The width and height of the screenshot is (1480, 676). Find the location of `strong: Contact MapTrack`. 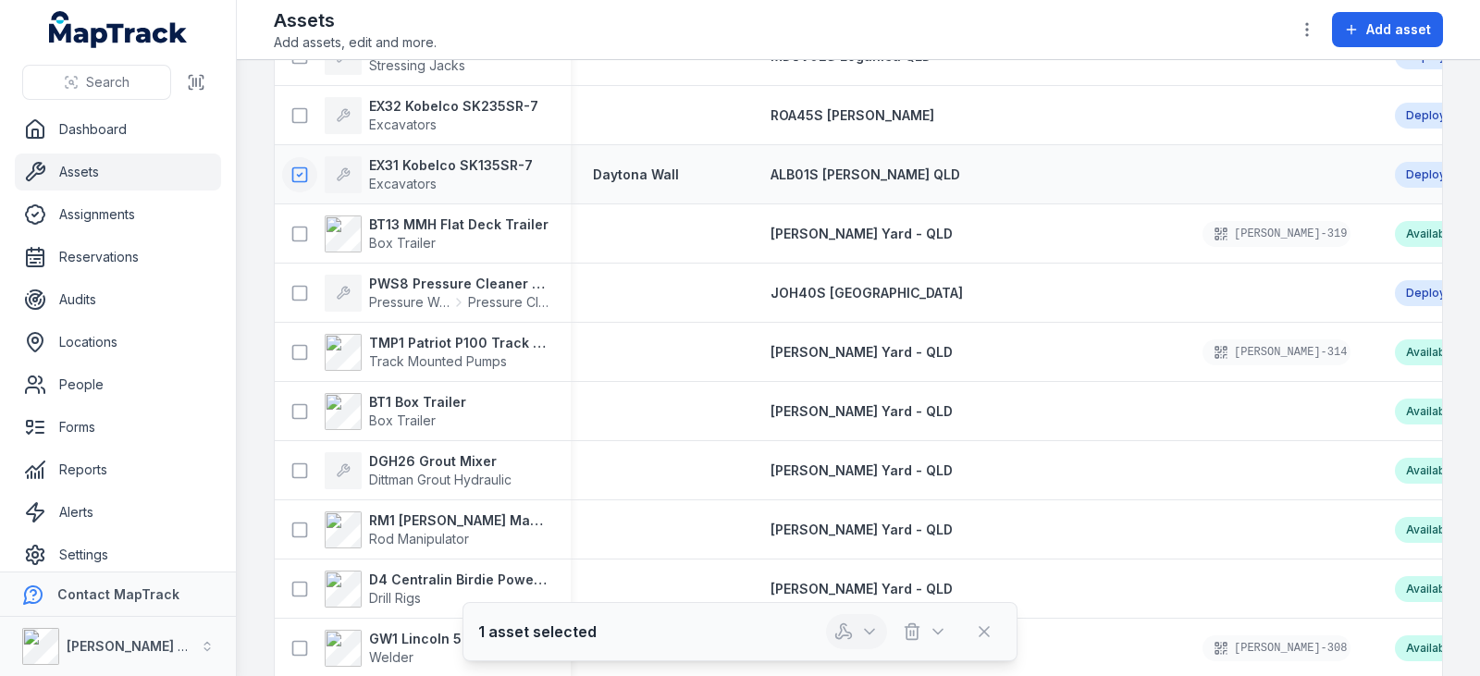

strong: Contact MapTrack is located at coordinates (118, 594).